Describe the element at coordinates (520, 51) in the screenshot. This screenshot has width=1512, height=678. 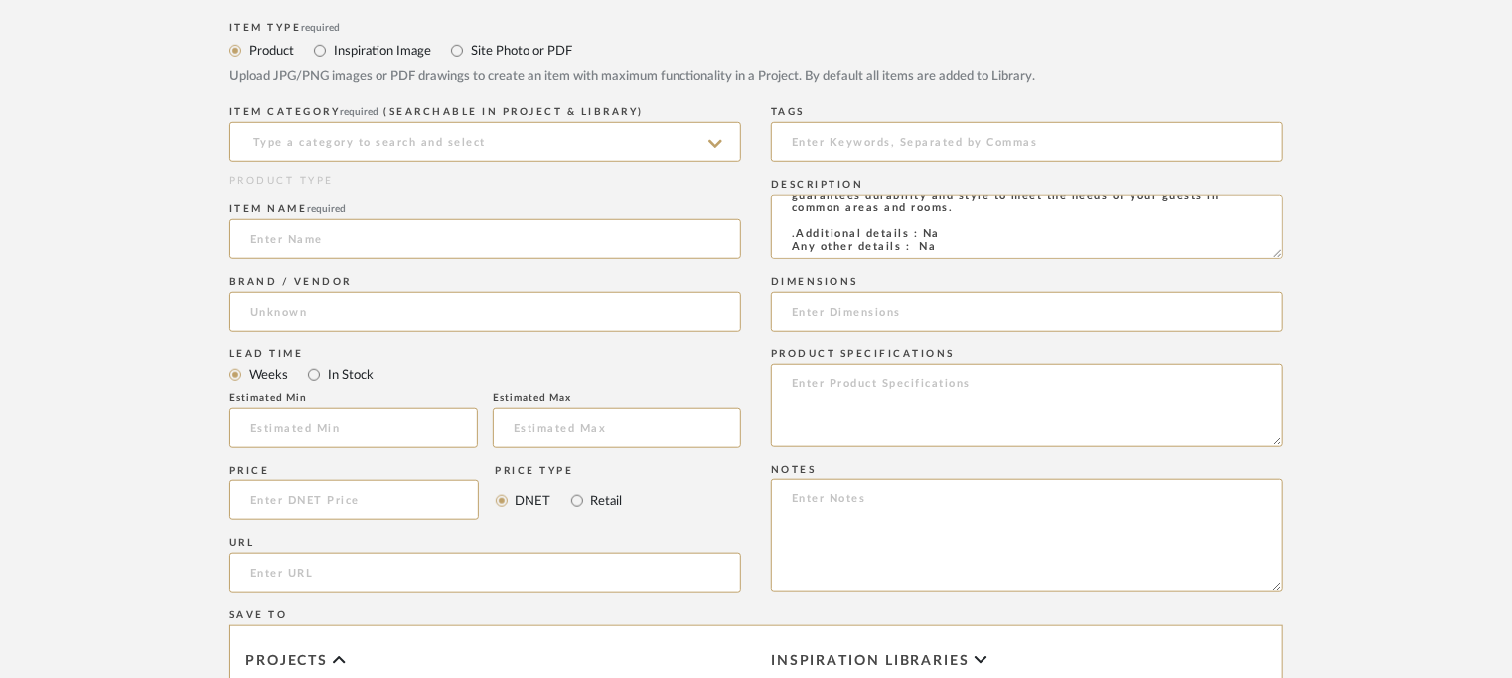
I see `label: Site Photo or PDF` at that location.